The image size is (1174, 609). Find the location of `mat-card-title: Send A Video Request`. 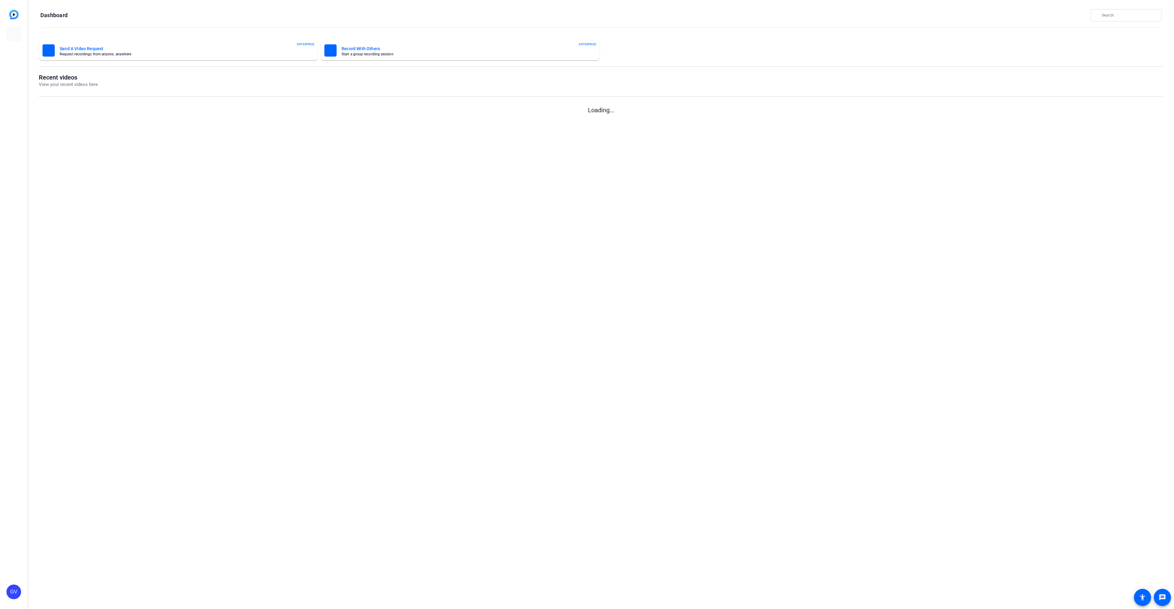

mat-card-title: Send A Video Request is located at coordinates (182, 49).